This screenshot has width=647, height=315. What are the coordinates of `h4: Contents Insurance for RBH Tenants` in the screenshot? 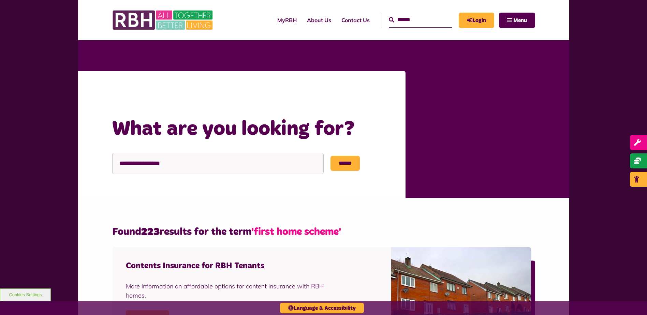 It's located at (231, 266).